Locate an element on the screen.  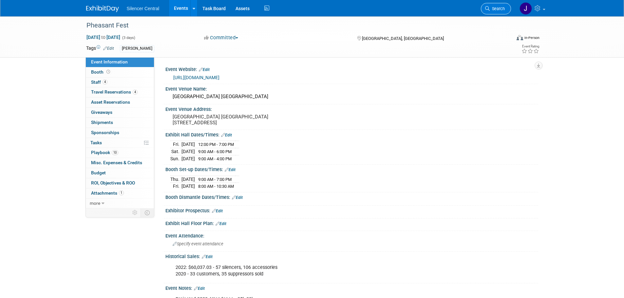
img: ExhibitDay is located at coordinates (103, 9).